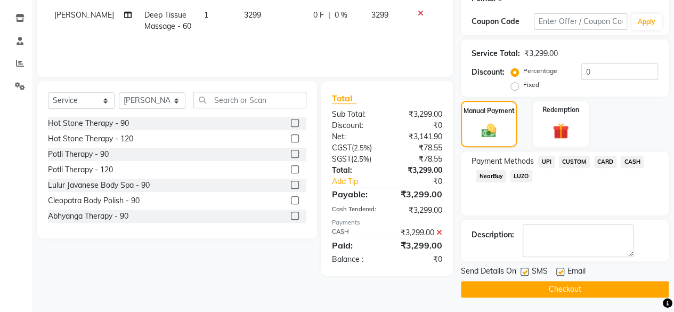 Image resolution: width=674 pixels, height=312 pixels. I want to click on span: Payment Methods, so click(502, 161).